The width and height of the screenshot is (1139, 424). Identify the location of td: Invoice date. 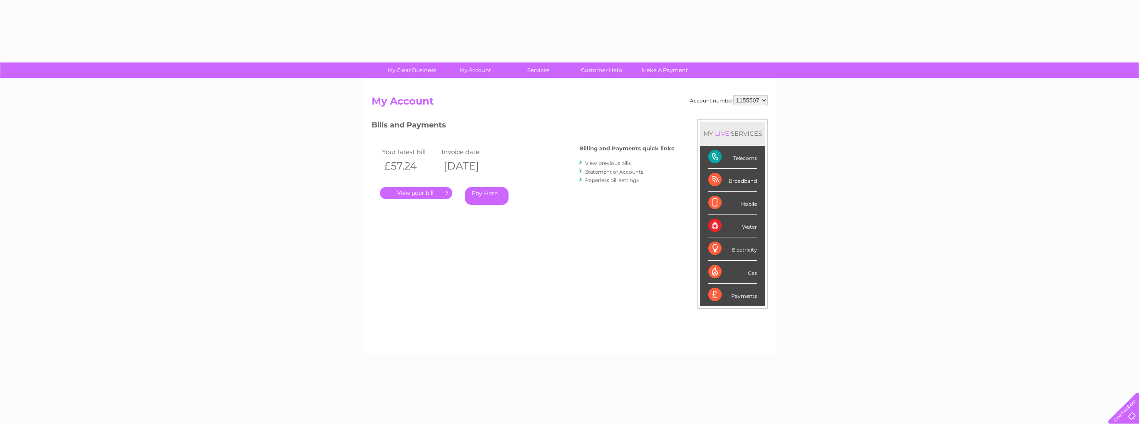
(469, 151).